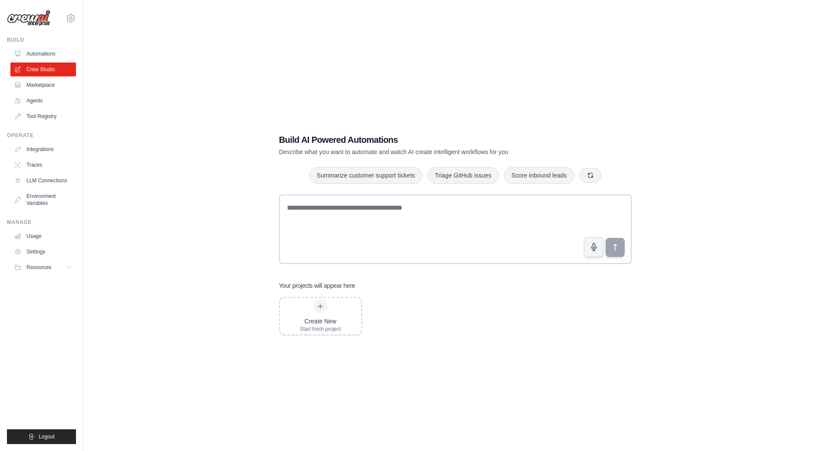 The image size is (827, 451). I want to click on a: LLM Connections, so click(43, 181).